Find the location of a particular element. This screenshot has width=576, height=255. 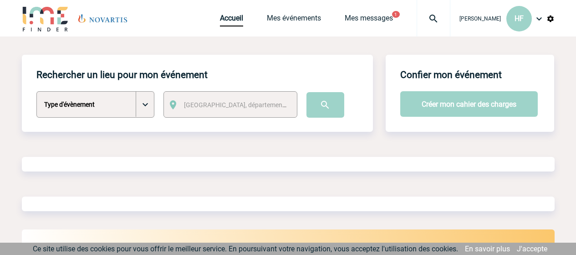

img: IME-Finder is located at coordinates (46, 18).